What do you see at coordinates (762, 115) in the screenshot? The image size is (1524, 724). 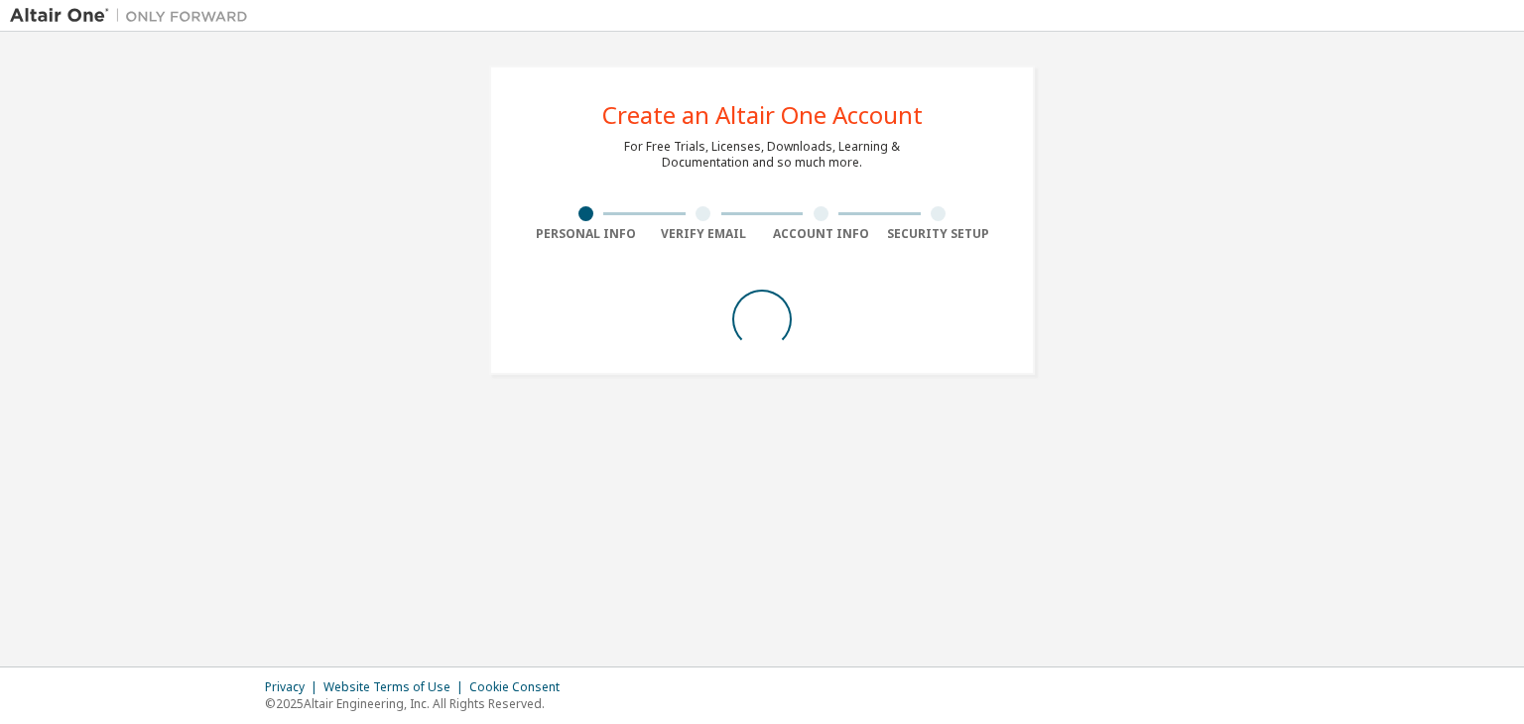 I see `div: Create an Altair One Account` at bounding box center [762, 115].